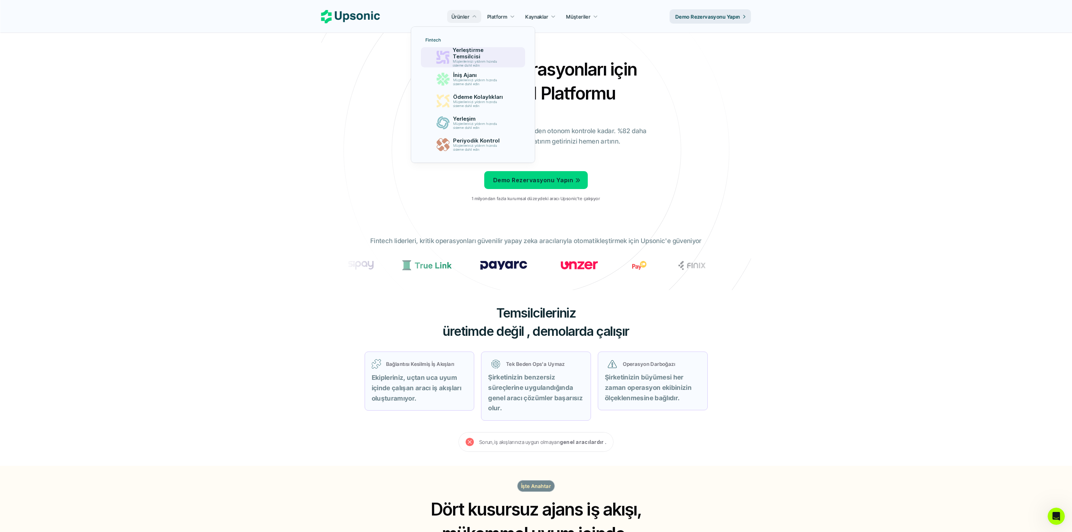  Describe the element at coordinates (420, 364) in the screenshot. I see `font: Bağlantısı Kesilmiş İş Akışları` at that location.